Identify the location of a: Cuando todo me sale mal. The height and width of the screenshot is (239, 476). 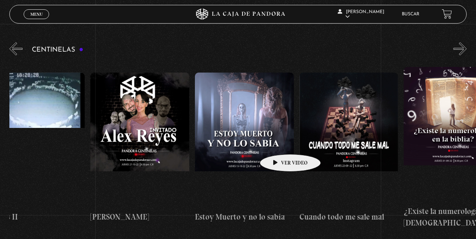
(349, 148).